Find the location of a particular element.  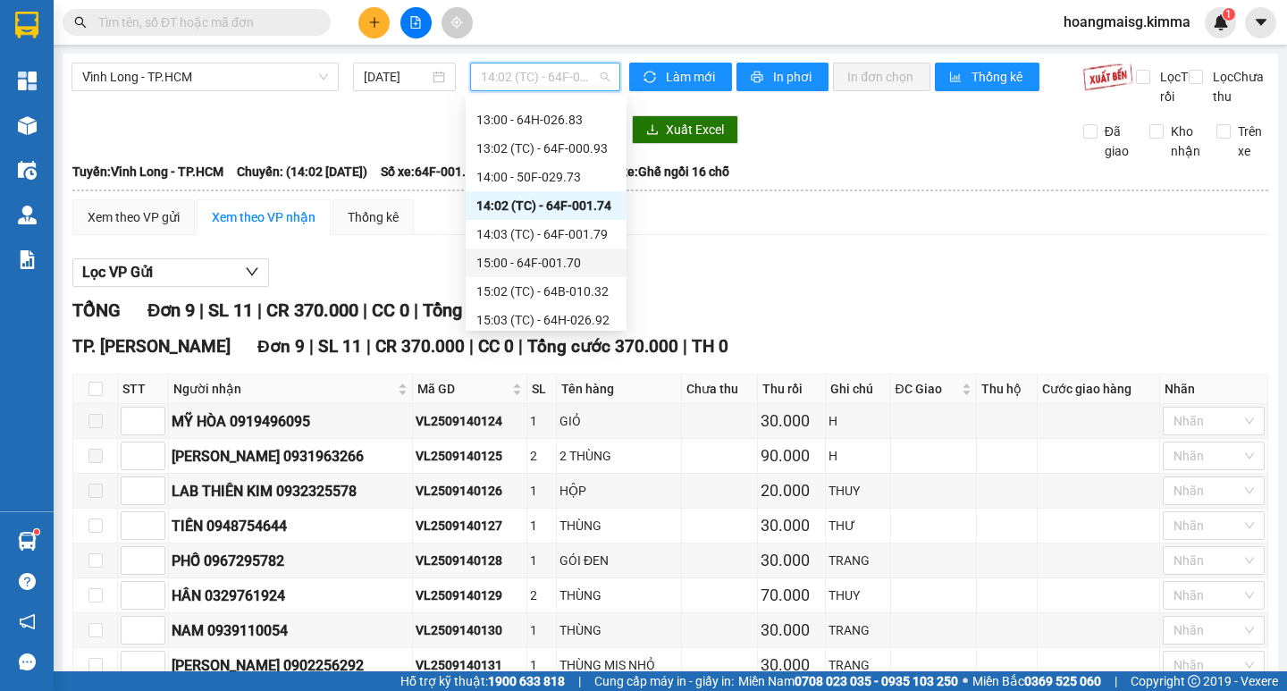

div: GIỎ is located at coordinates (619, 421).